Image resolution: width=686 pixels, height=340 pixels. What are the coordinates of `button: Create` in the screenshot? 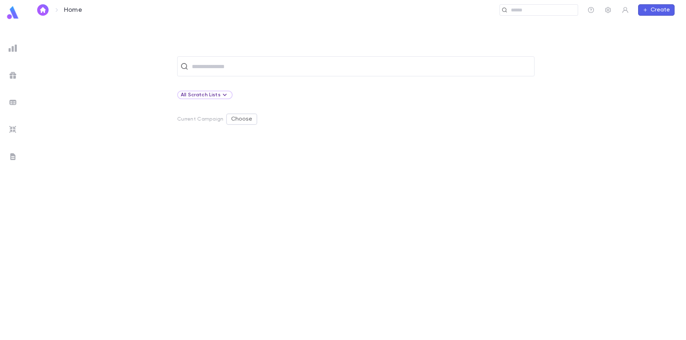 It's located at (656, 10).